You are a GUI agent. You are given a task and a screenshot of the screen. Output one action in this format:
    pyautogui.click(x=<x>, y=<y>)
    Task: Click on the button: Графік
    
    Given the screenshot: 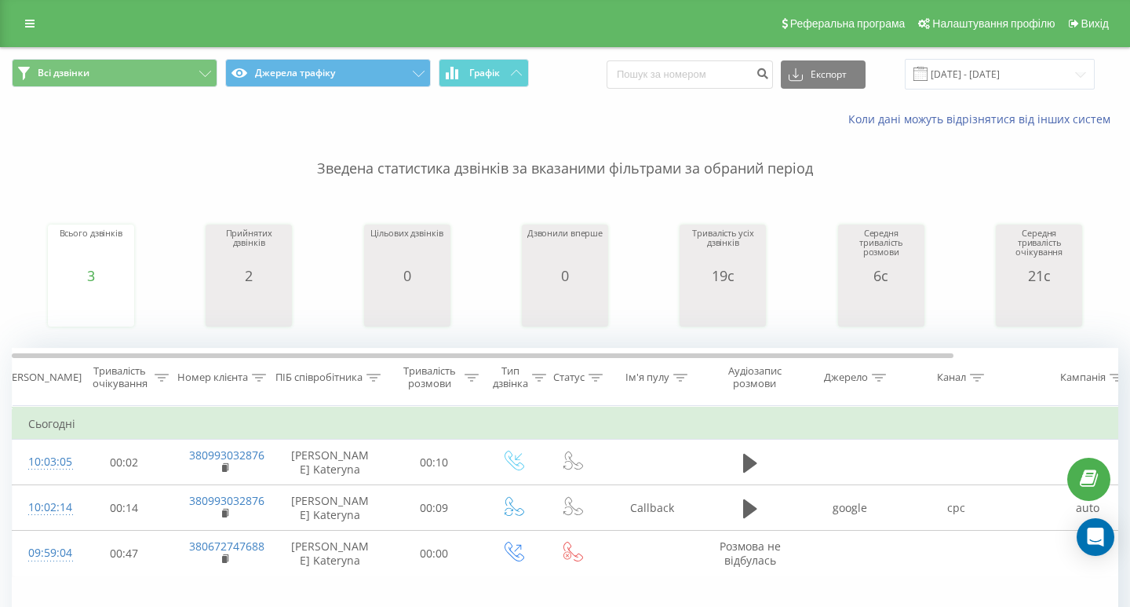 What is the action you would take?
    pyautogui.click(x=483, y=73)
    